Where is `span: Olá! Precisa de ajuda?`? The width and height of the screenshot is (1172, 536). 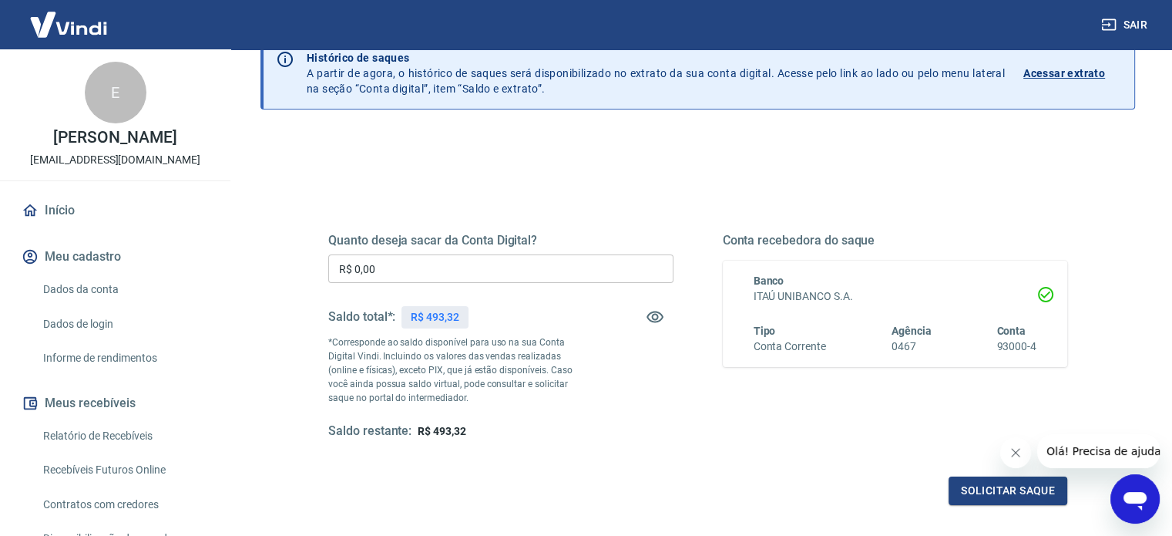
span: Olá! Precisa de ajuda? is located at coordinates (69, 17).